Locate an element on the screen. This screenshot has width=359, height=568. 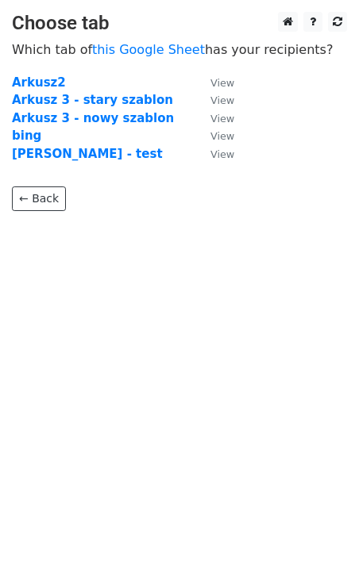
a: Arkusz 3 - stary szablon is located at coordinates (92, 100).